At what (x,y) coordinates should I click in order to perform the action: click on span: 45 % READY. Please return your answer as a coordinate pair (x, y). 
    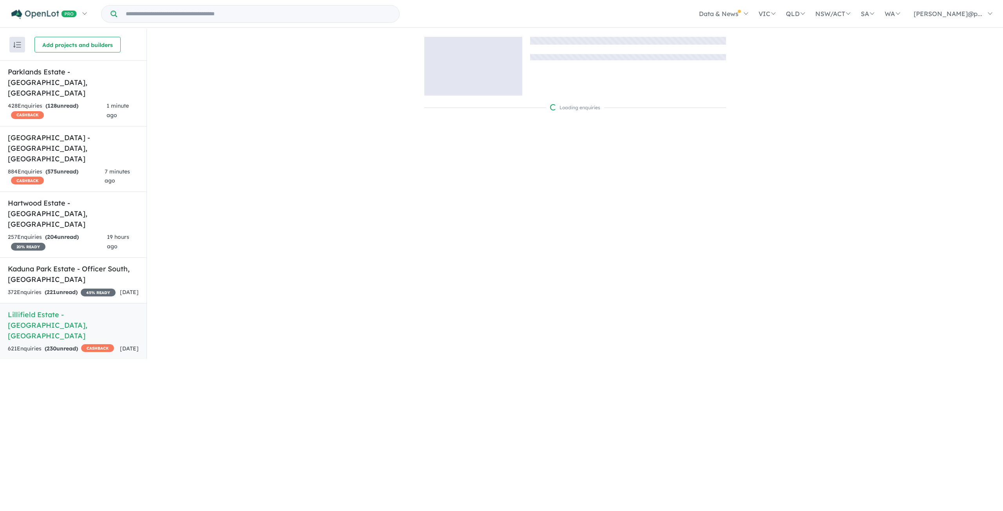
    Looking at the image, I should click on (98, 293).